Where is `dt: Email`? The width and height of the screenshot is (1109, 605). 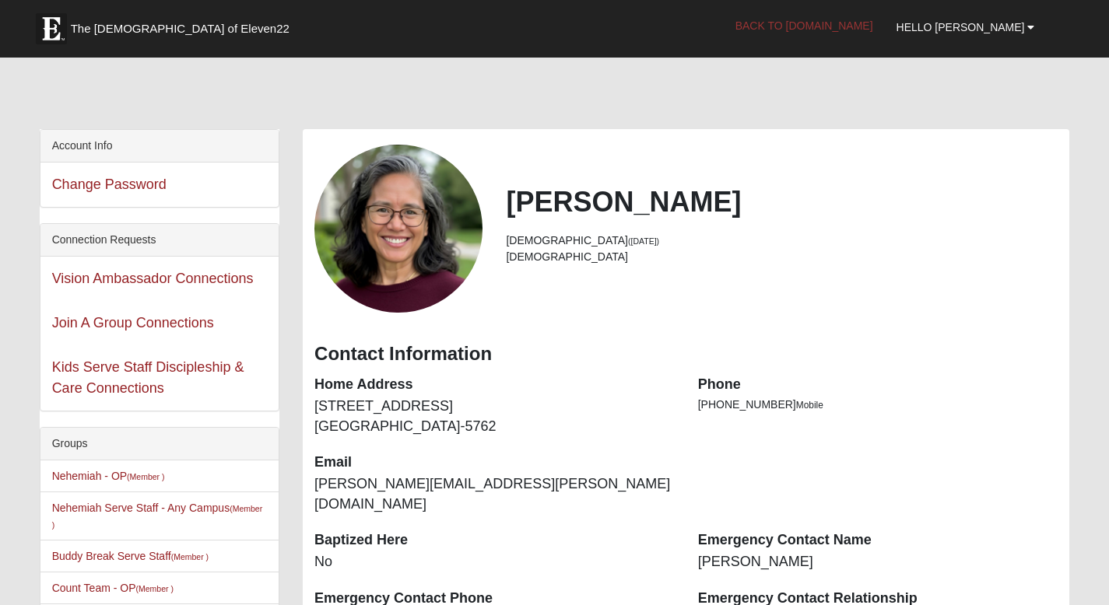 dt: Email is located at coordinates (494, 463).